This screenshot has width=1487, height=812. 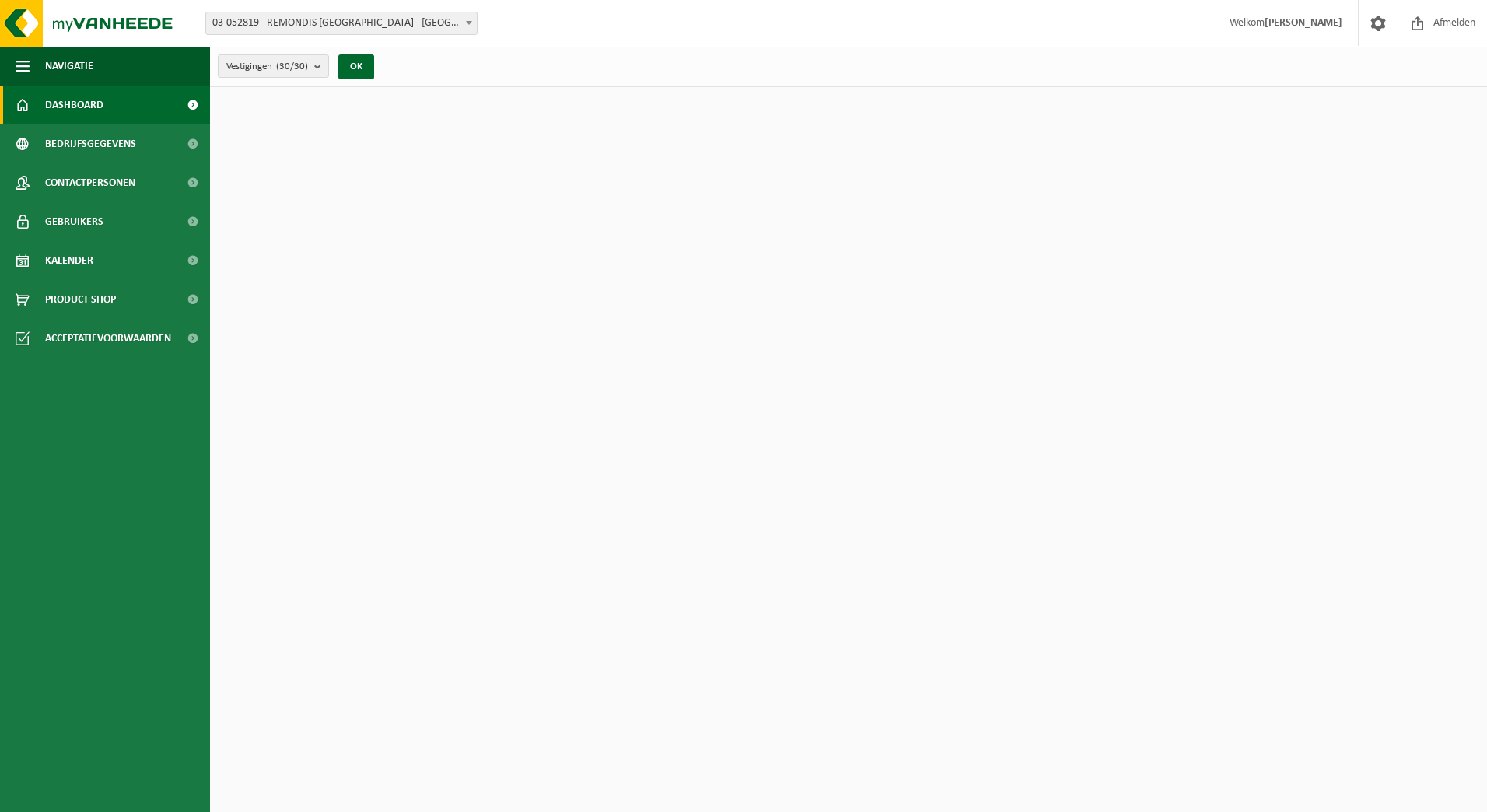 What do you see at coordinates (342, 24) in the screenshot?
I see `span: 03-052819 - REMONDIS WEST-VLAANDEREN - OOSTENDE` at bounding box center [342, 24].